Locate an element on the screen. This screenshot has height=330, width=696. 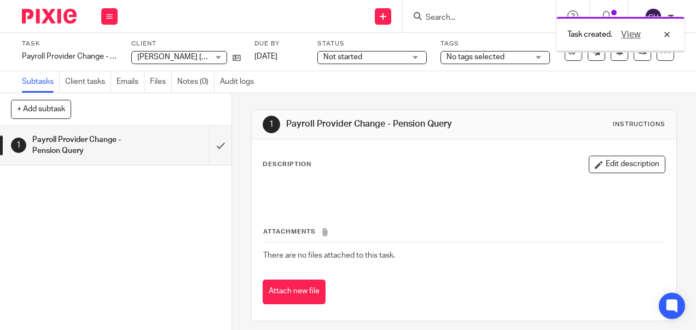
a: Emails is located at coordinates (130, 82).